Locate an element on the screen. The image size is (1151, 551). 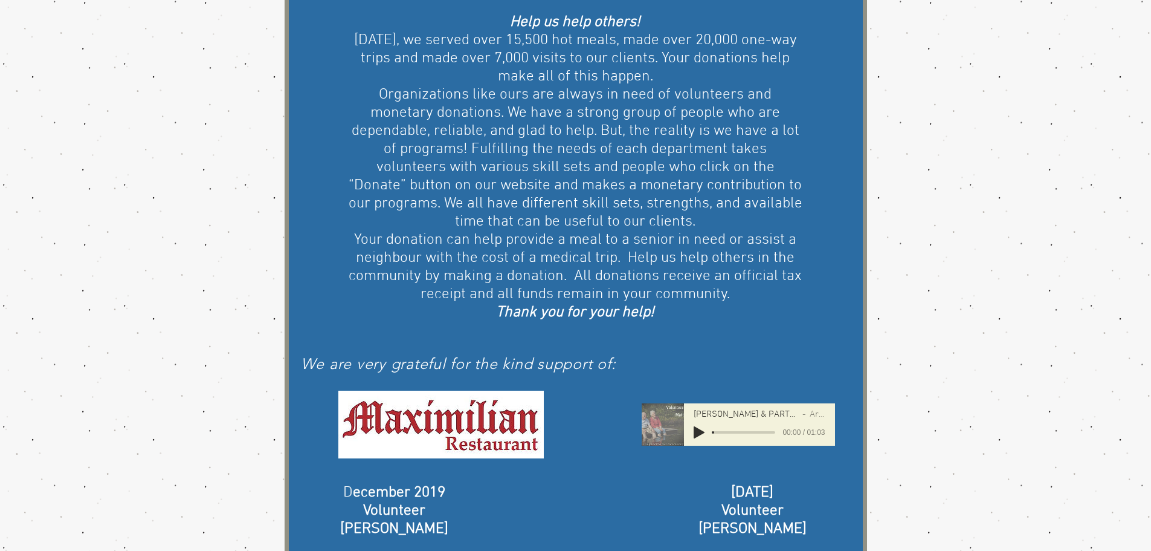
span: Your donation can help provide a meal to a senior in need or assist a neighbour with the cost of ... is located at coordinates (575, 267).